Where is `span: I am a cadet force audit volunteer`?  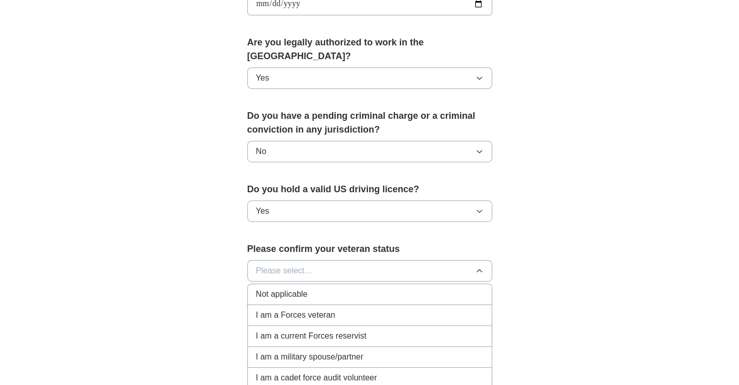
span: I am a cadet force audit volunteer is located at coordinates (316, 378).